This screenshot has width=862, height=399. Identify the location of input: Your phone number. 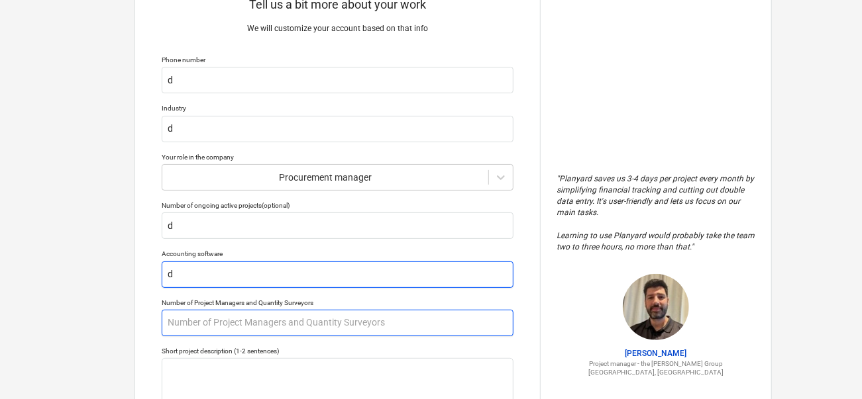
(337, 80).